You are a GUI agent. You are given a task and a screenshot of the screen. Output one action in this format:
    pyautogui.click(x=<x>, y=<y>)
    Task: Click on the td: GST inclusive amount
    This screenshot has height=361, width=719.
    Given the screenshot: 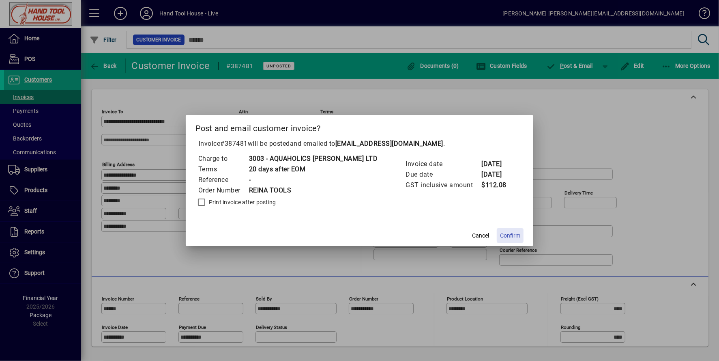 What is the action you would take?
    pyautogui.click(x=443, y=185)
    